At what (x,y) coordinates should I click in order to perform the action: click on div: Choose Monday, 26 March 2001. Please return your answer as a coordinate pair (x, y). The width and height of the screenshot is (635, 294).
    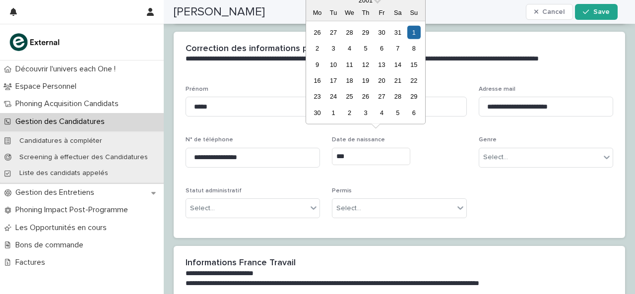
    Looking at the image, I should click on (317, 32).